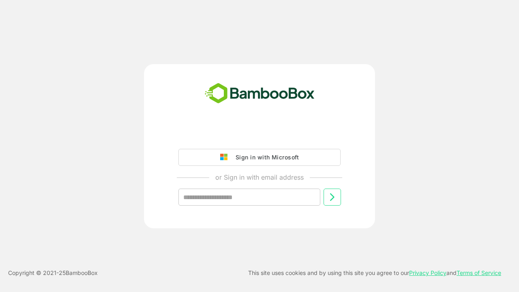 The width and height of the screenshot is (519, 292). I want to click on img: bamboobox, so click(259, 94).